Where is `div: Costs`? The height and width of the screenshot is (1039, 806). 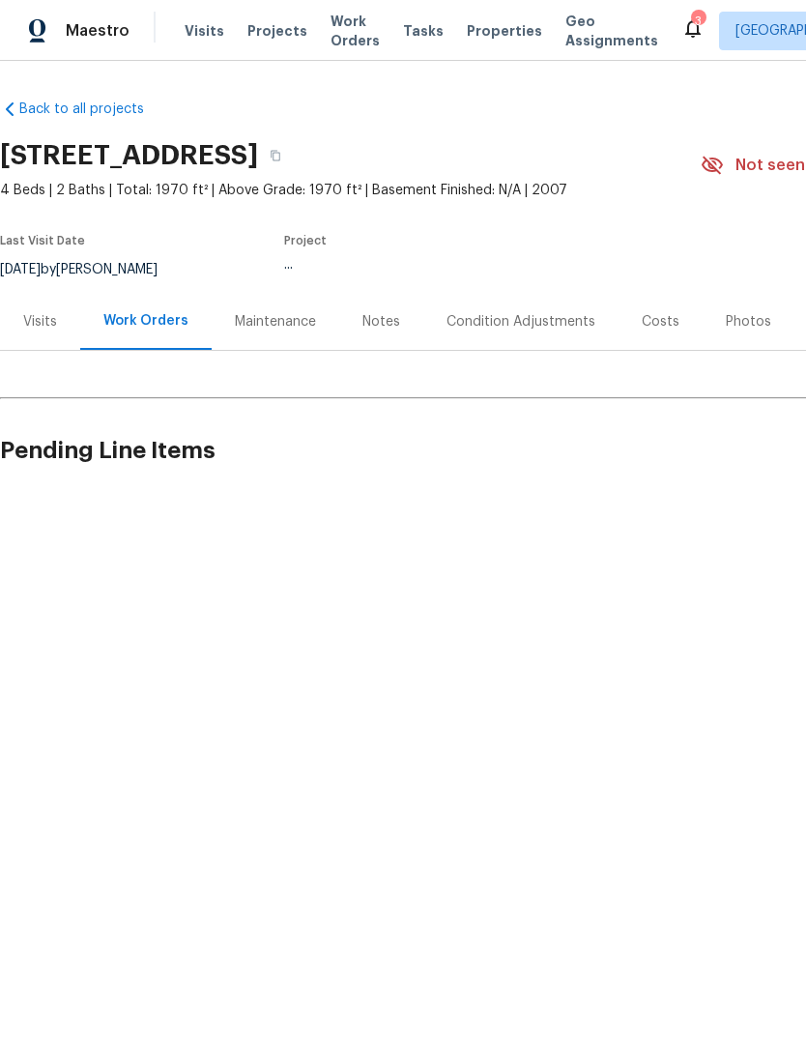 div: Costs is located at coordinates (660, 322).